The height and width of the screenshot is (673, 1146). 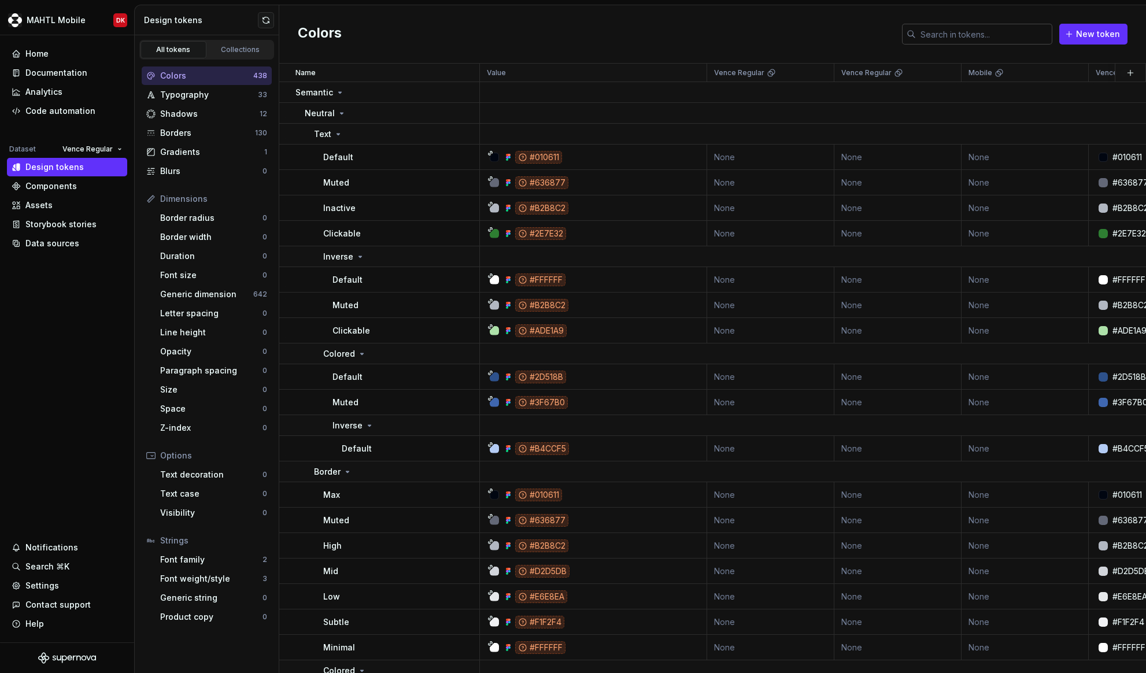 I want to click on div: Documentation, so click(x=56, y=73).